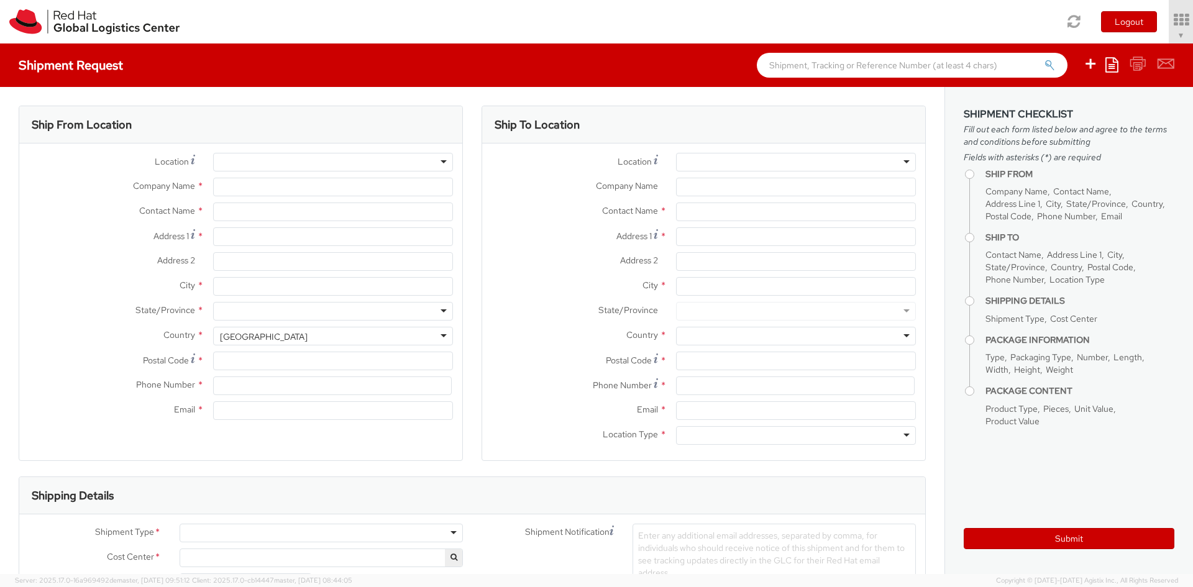 The height and width of the screenshot is (587, 1193). I want to click on span: Type, so click(995, 357).